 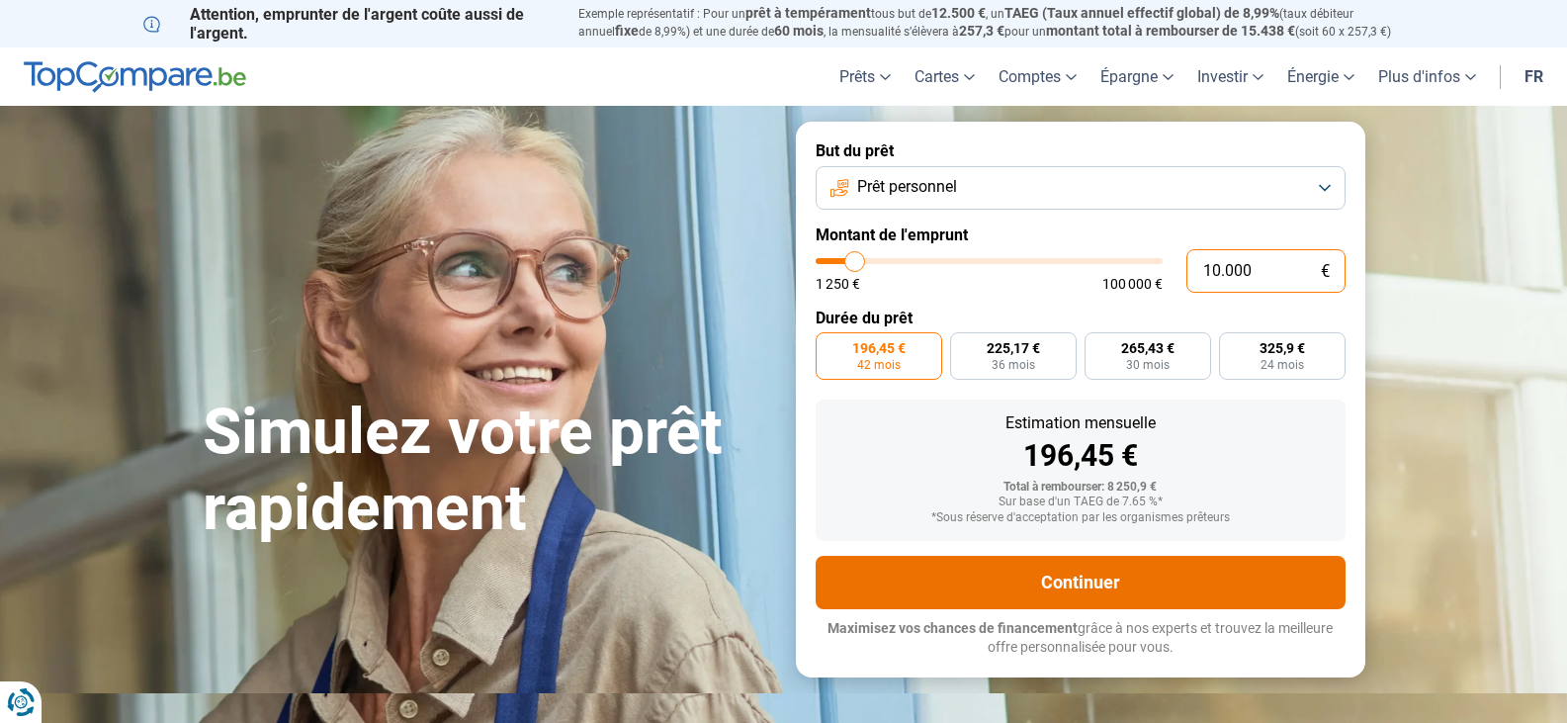 What do you see at coordinates (1080, 317) in the screenshot?
I see `label: Durée du prêt` at bounding box center [1080, 317].